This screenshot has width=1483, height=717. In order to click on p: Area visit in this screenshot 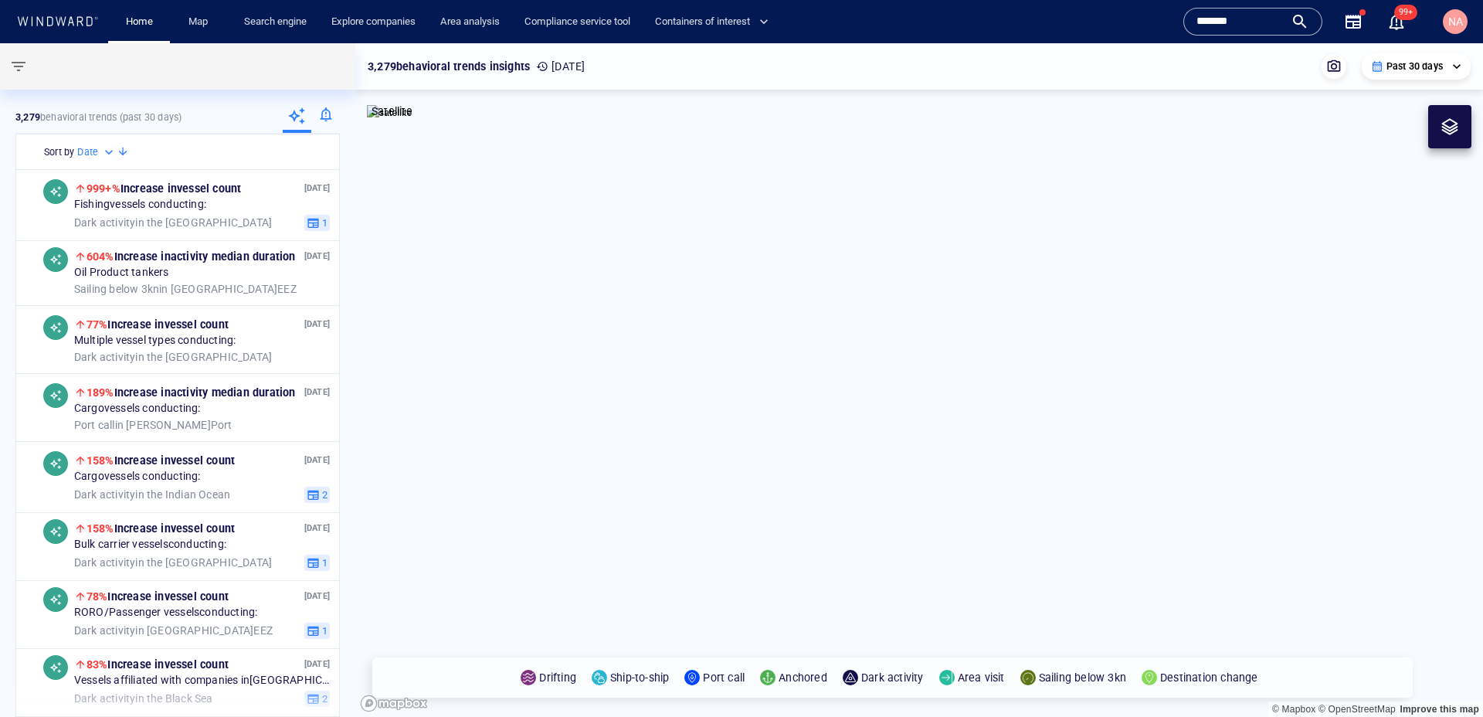, I will do `click(981, 678)`.